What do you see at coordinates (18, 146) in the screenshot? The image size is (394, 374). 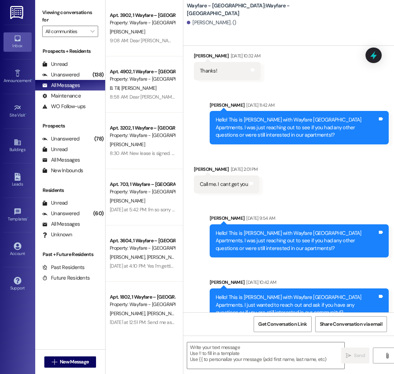 I see `a: Buildings` at bounding box center [18, 146].